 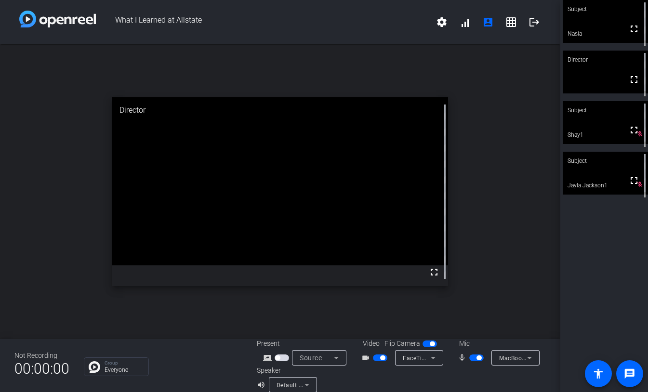 What do you see at coordinates (263, 22) in the screenshot?
I see `span: What I Learned at Allstate` at bounding box center [263, 22].